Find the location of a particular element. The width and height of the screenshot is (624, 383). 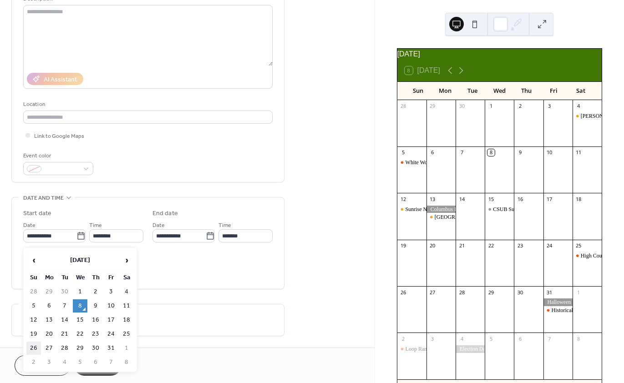

div: Wed is located at coordinates (499, 91).